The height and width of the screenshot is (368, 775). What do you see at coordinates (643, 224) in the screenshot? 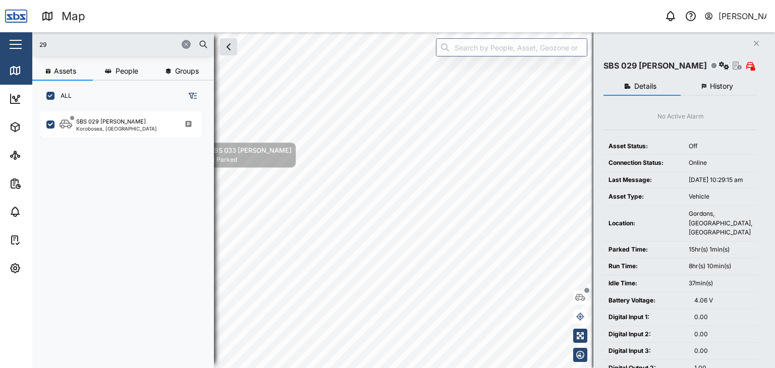
I see `div: Location:` at bounding box center [643, 224].